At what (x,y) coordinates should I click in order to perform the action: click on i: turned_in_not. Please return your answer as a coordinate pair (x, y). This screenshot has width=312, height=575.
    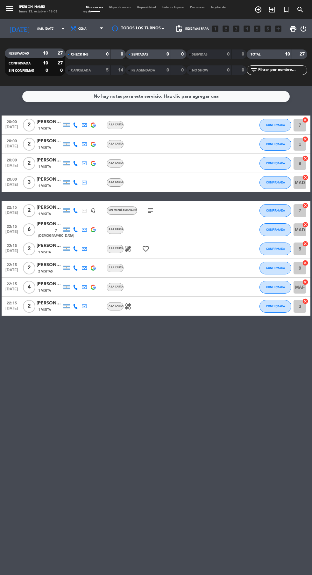
    Looking at the image, I should click on (287, 10).